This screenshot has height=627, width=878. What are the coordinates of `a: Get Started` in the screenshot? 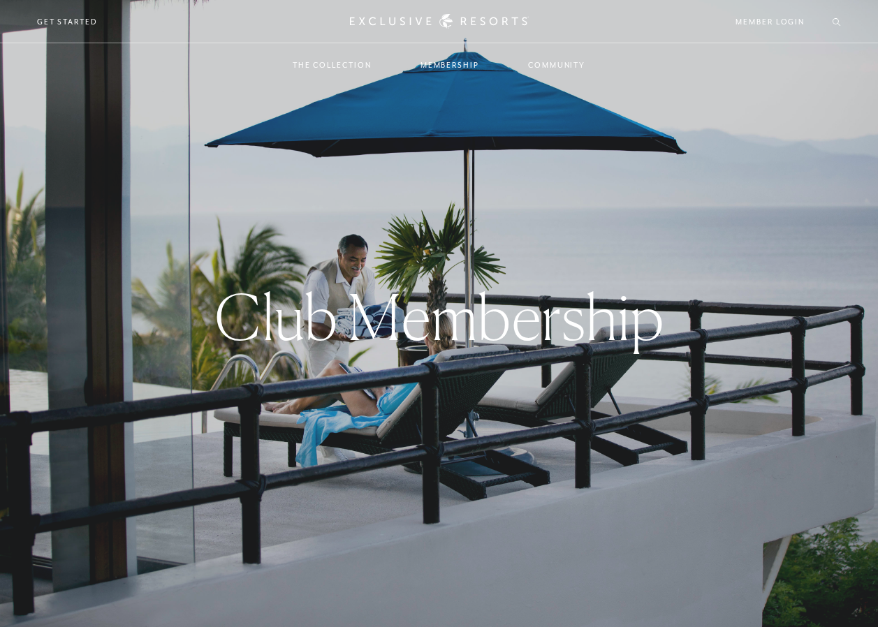 It's located at (67, 22).